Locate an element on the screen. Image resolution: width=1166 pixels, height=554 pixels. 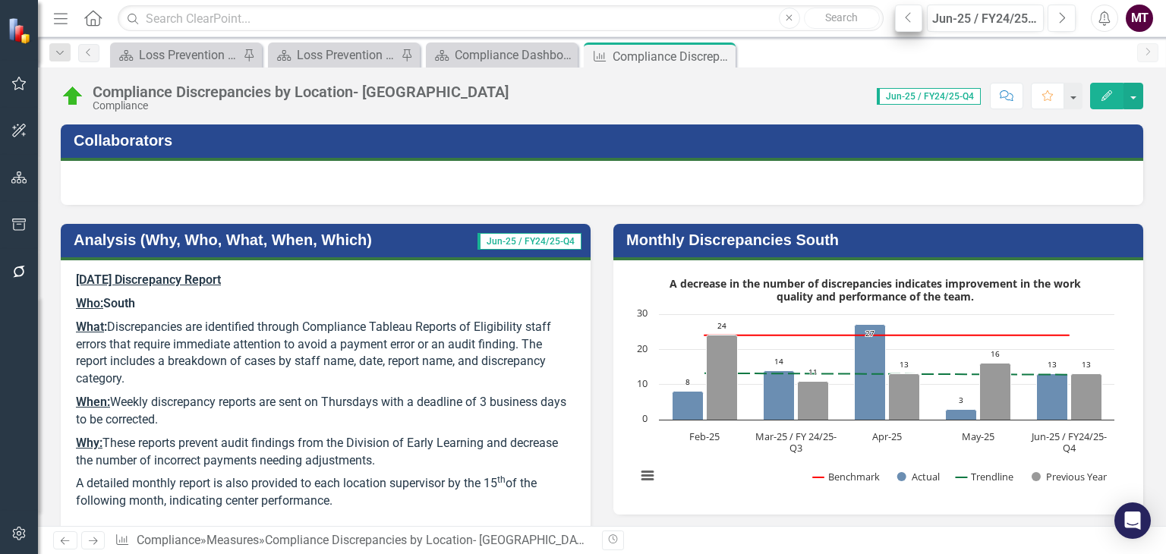
div: Open Intercom Messenger is located at coordinates (1133, 521).